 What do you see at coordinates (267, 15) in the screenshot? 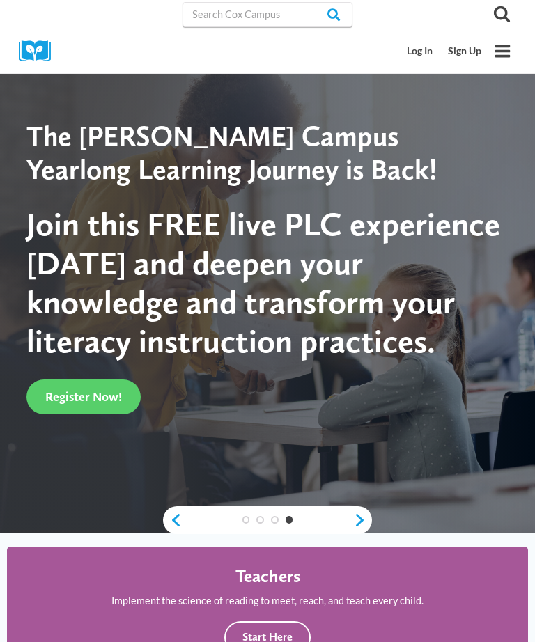
I see `input: Search Cox Campus` at bounding box center [267, 15].